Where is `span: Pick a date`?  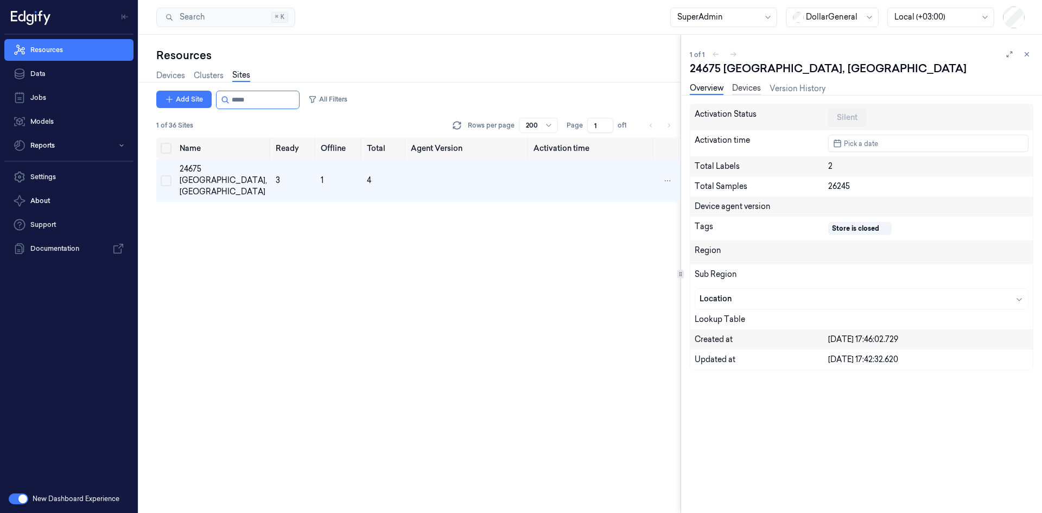
span: Pick a date is located at coordinates (859, 143).